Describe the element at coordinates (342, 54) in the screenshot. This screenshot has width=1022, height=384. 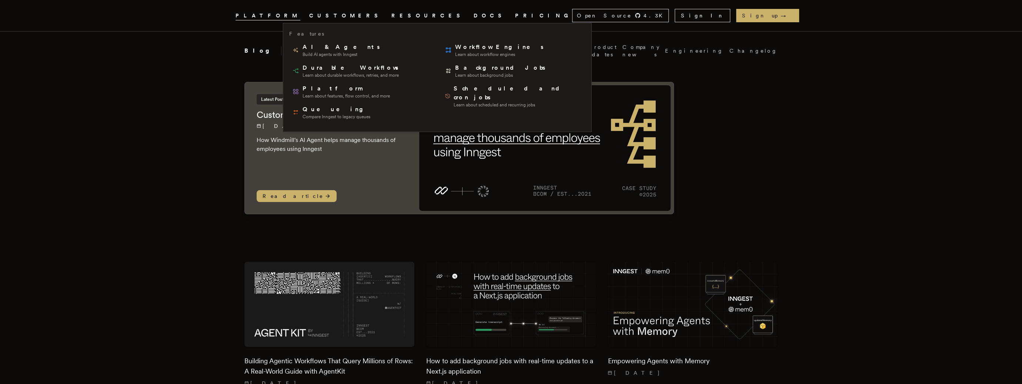
I see `span: Build AI agents with Inngest` at that location.